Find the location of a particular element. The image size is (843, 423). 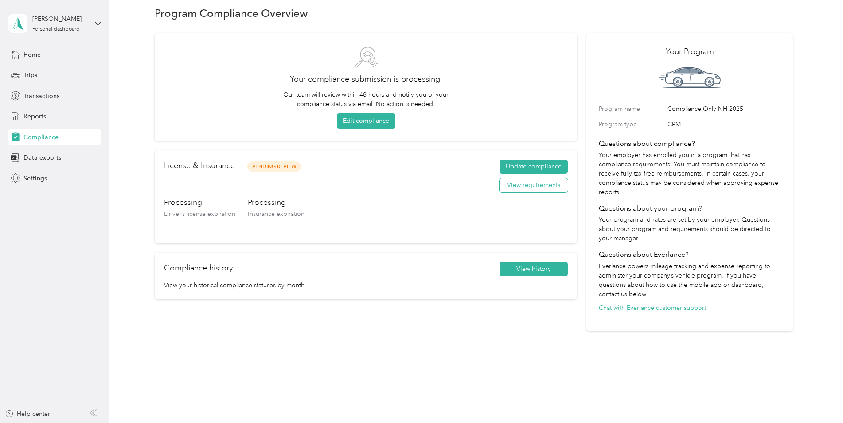

label: Program name is located at coordinates (631, 109).